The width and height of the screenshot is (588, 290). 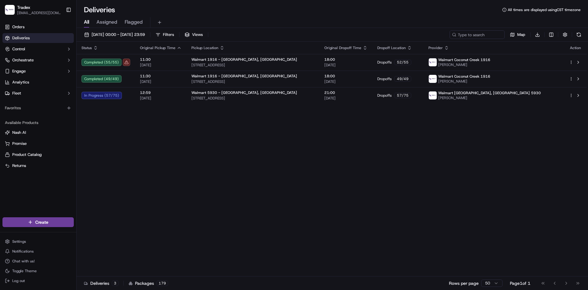 I want to click on div: 57 / 75, so click(x=403, y=95).